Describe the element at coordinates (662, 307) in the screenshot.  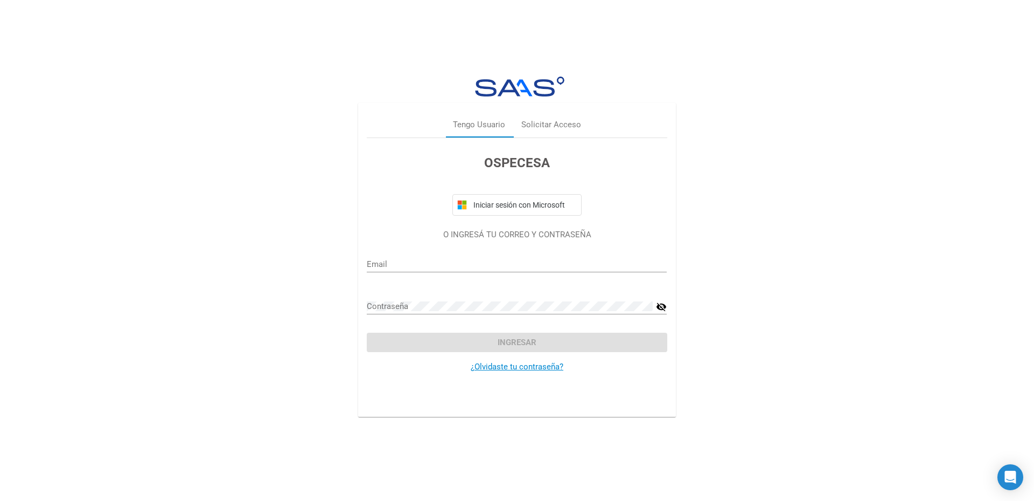
I see `mat-icon: visibility_off` at that location.